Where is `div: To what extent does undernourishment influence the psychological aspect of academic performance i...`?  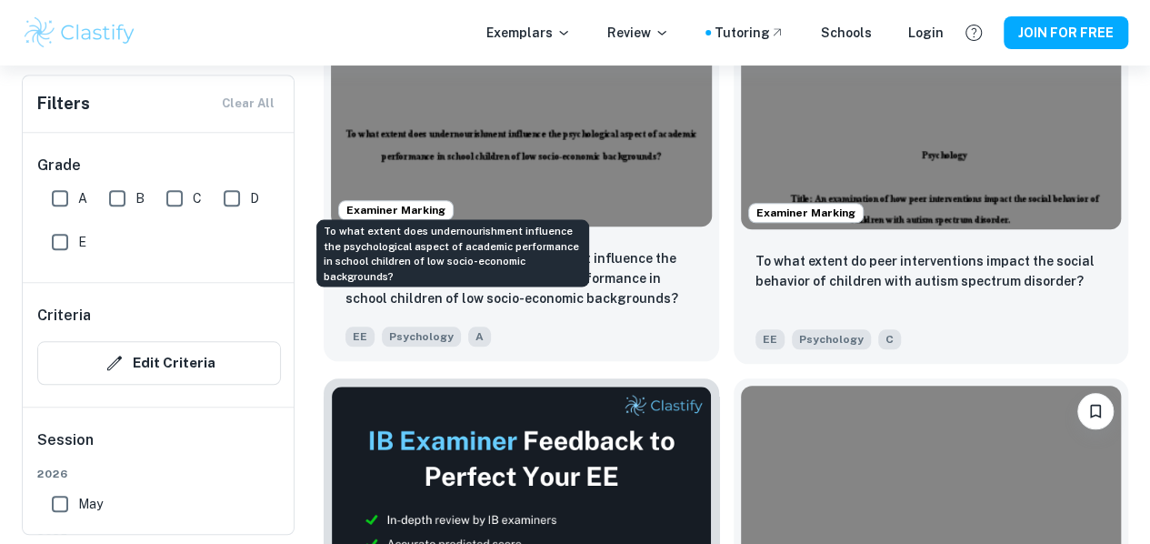 div: To what extent does undernourishment influence the psychological aspect of academic performance i... is located at coordinates (453, 253).